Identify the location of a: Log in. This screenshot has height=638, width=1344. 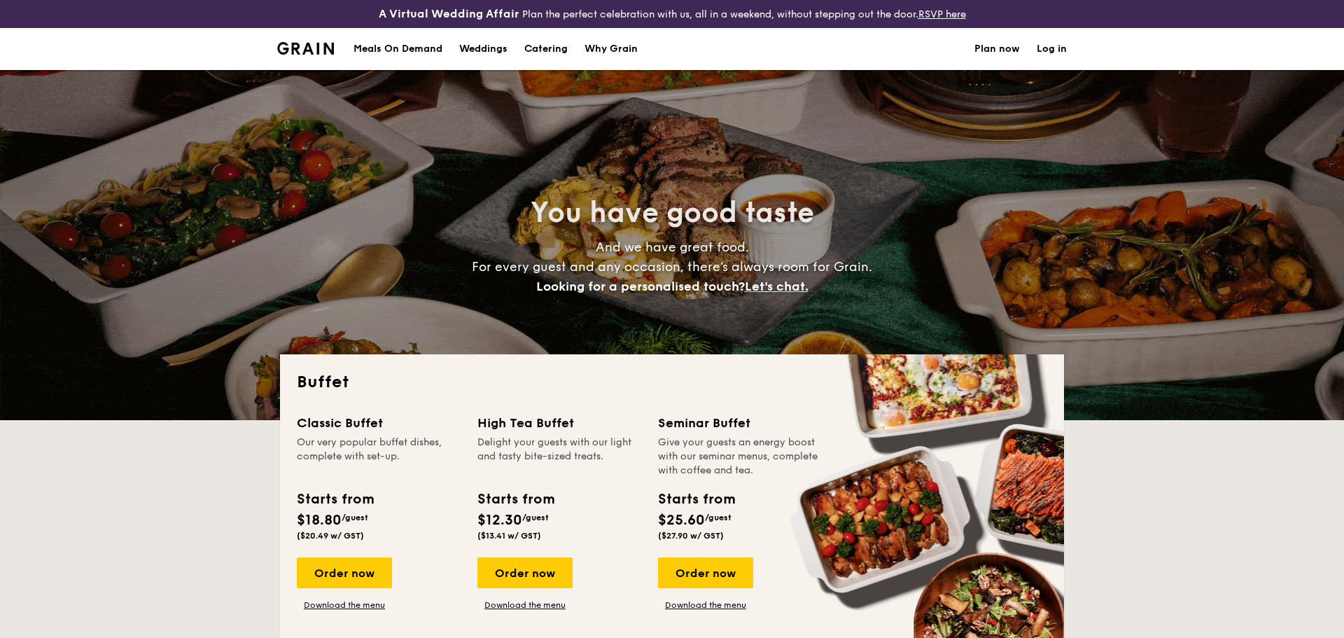
(1052, 49).